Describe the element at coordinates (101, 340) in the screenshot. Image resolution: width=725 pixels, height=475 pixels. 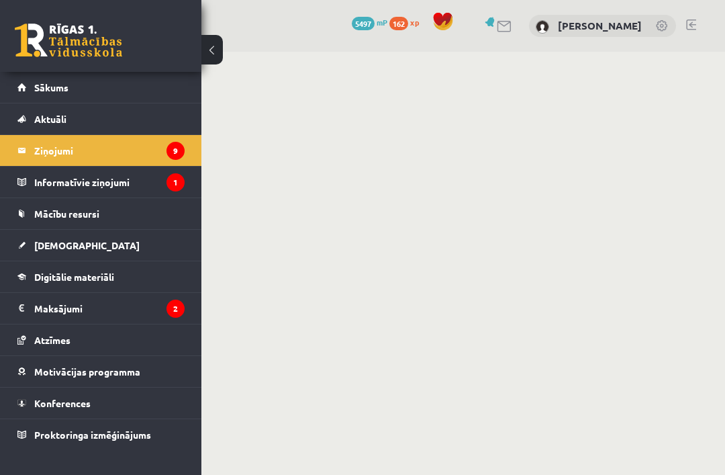
I see `a: Atzīmes` at that location.